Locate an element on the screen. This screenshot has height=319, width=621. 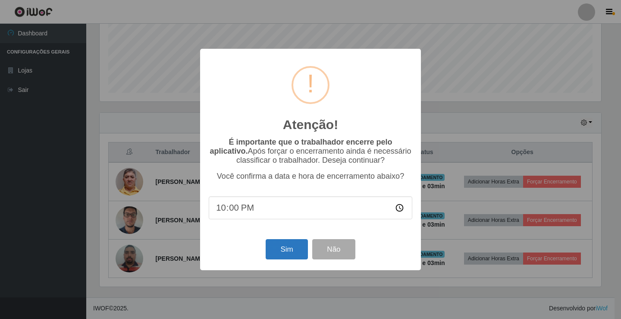
h2: Atenção! is located at coordinates (311, 125).